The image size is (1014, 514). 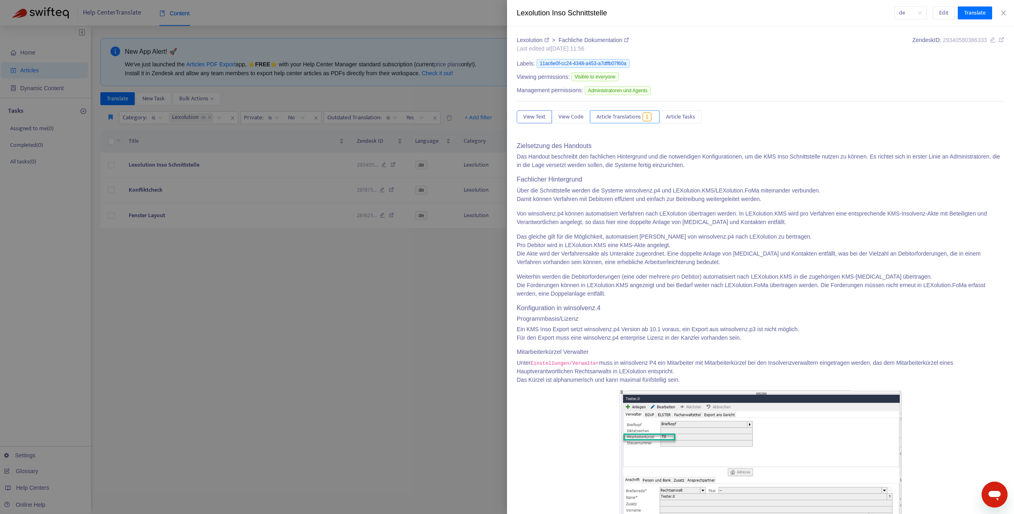 I want to click on span: Administratoren und Agents, so click(x=617, y=91).